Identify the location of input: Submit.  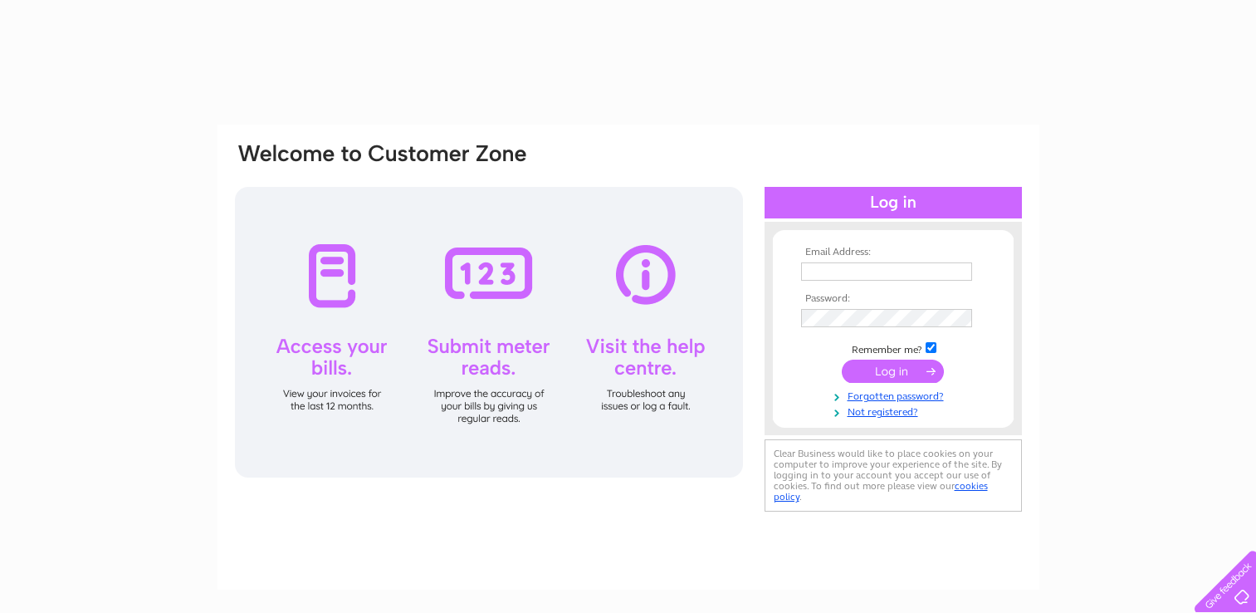
(893, 371).